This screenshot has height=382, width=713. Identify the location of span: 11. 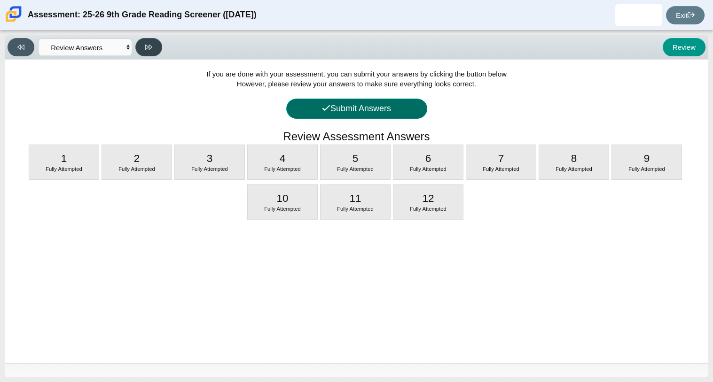
(355, 198).